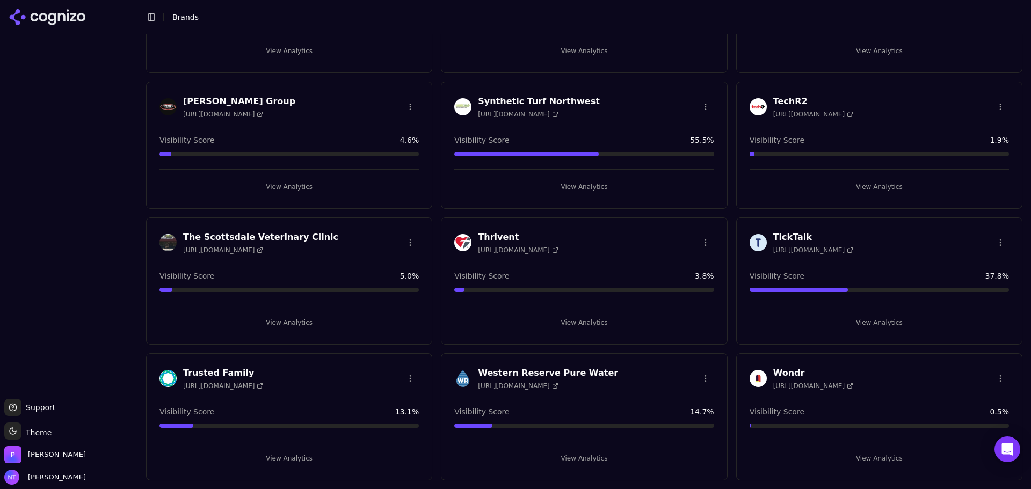 This screenshot has width=1031, height=489. What do you see at coordinates (168, 378) in the screenshot?
I see `img: Trusted Family` at bounding box center [168, 378].